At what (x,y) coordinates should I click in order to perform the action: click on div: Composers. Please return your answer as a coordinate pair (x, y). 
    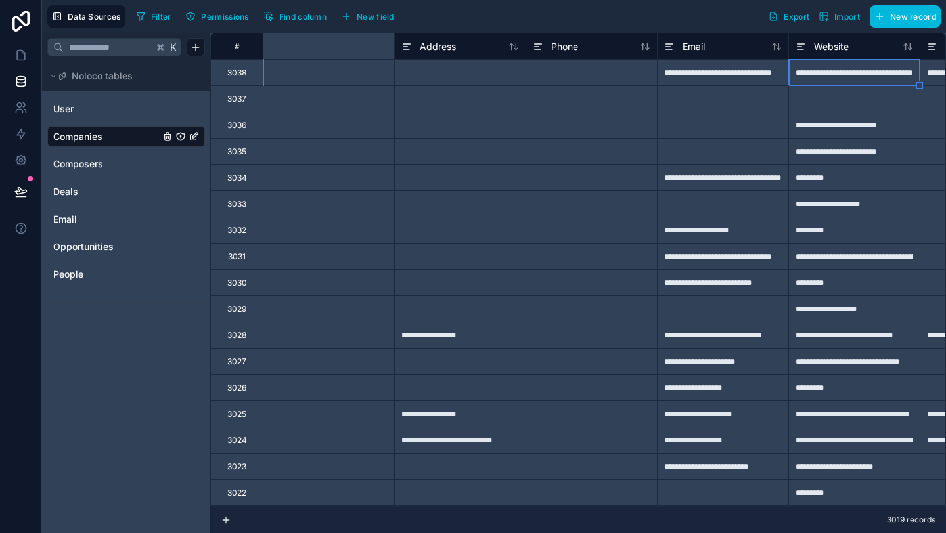
    Looking at the image, I should click on (126, 164).